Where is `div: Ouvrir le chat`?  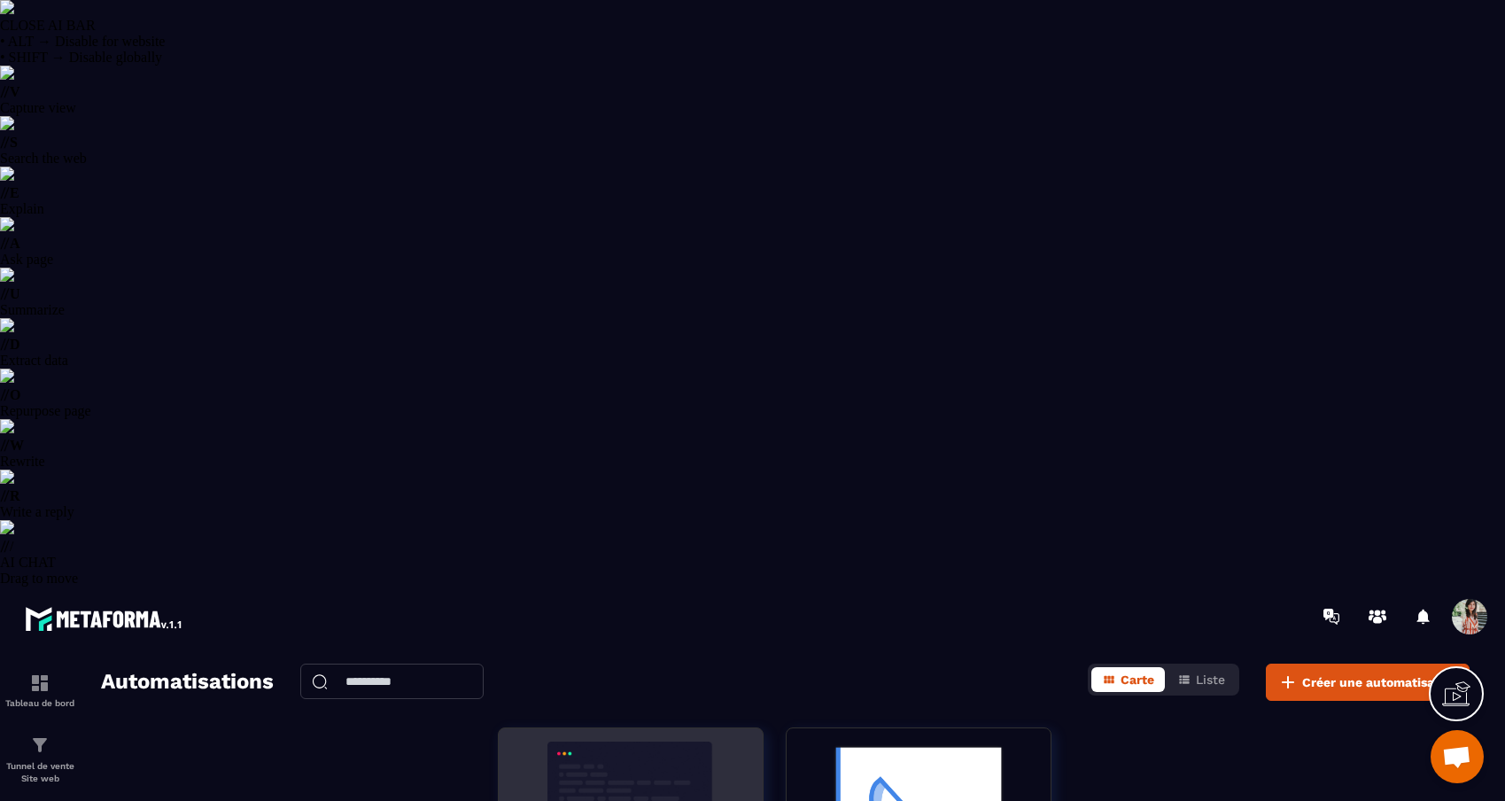 div: Ouvrir le chat is located at coordinates (1457, 756).